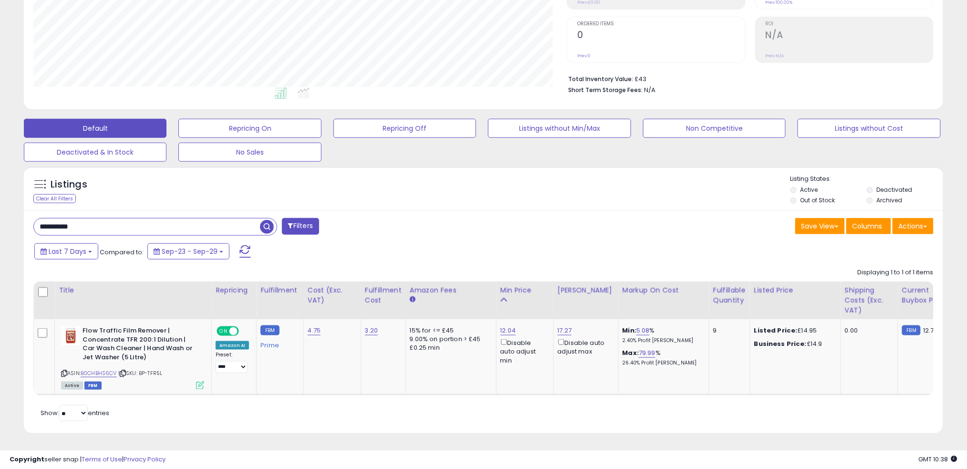  What do you see at coordinates (867, 226) in the screenshot?
I see `span: Columns` at bounding box center [867, 226].